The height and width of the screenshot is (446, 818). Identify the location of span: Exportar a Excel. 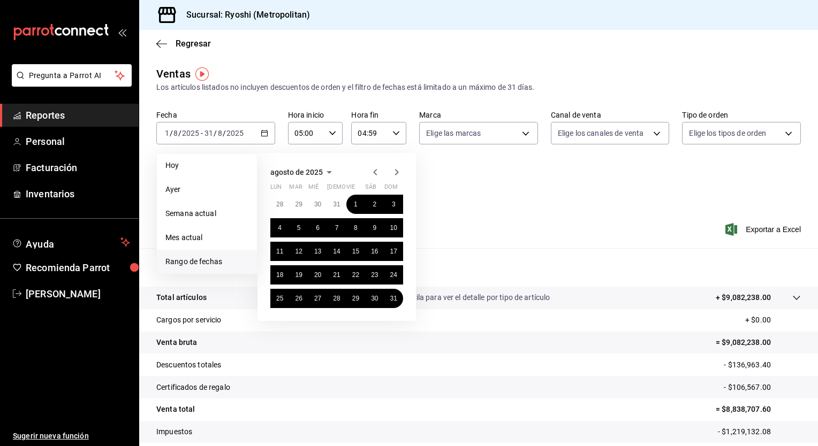
(764, 230).